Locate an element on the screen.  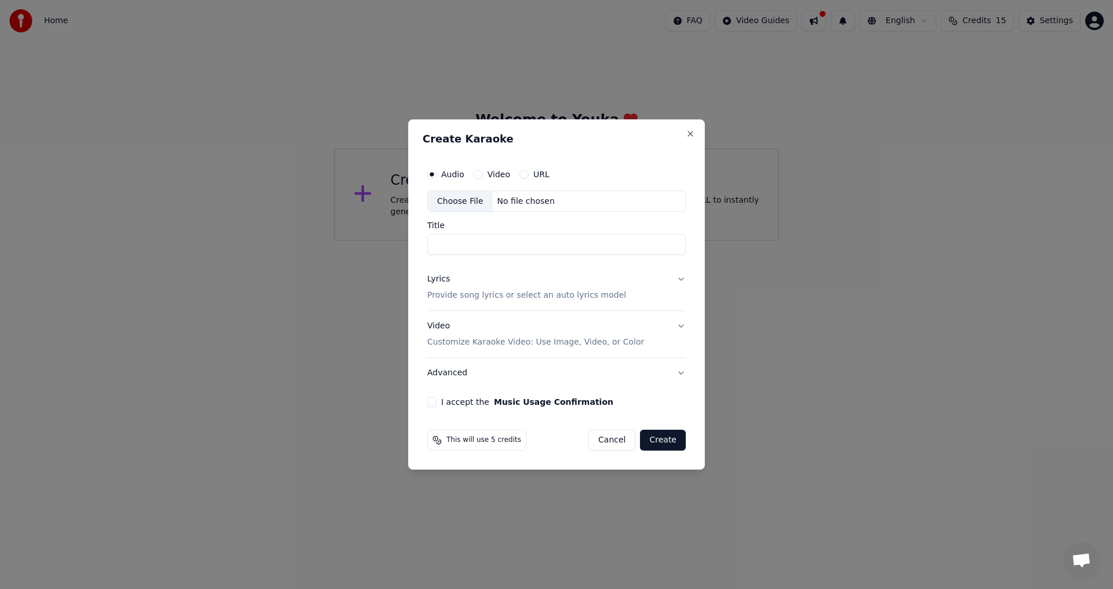
p: Provide song lyrics or select an auto lyrics model is located at coordinates (526, 296).